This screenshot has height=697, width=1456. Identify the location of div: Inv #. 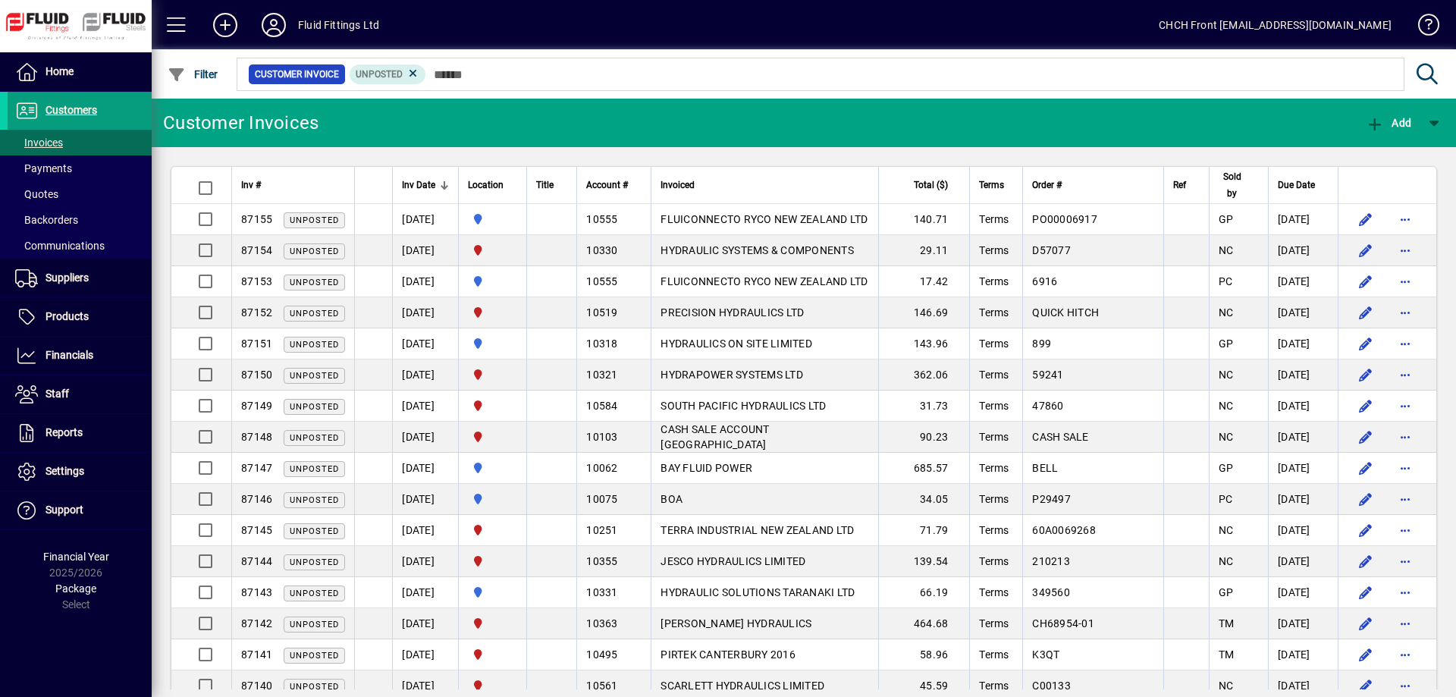
(293, 185).